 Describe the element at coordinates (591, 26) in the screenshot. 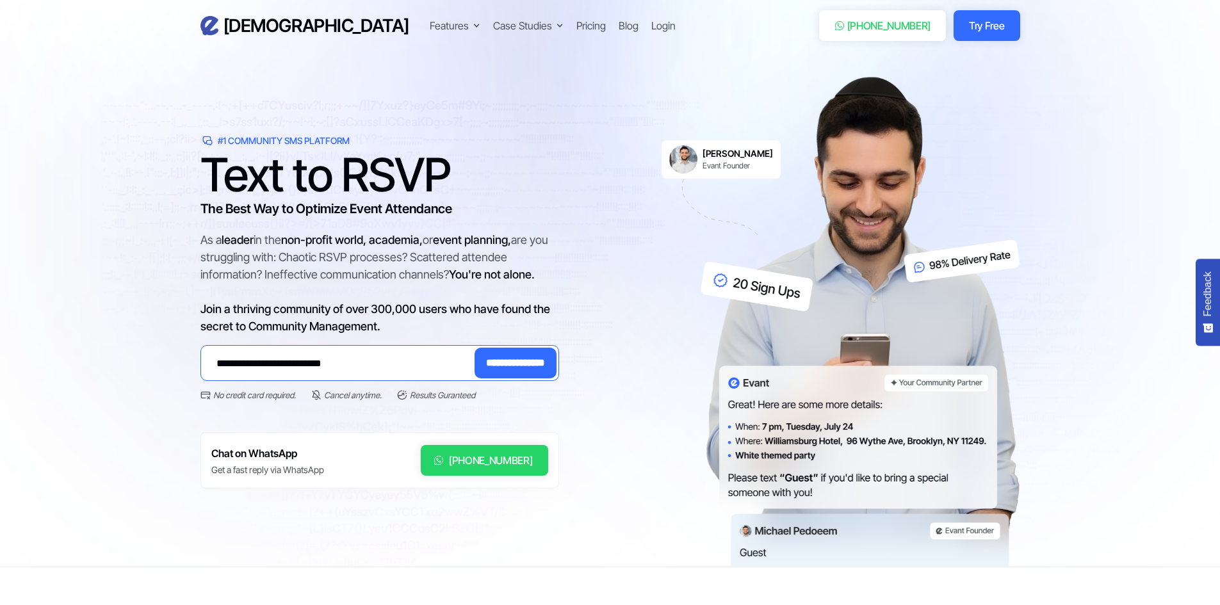

I see `a: Pricing` at that location.